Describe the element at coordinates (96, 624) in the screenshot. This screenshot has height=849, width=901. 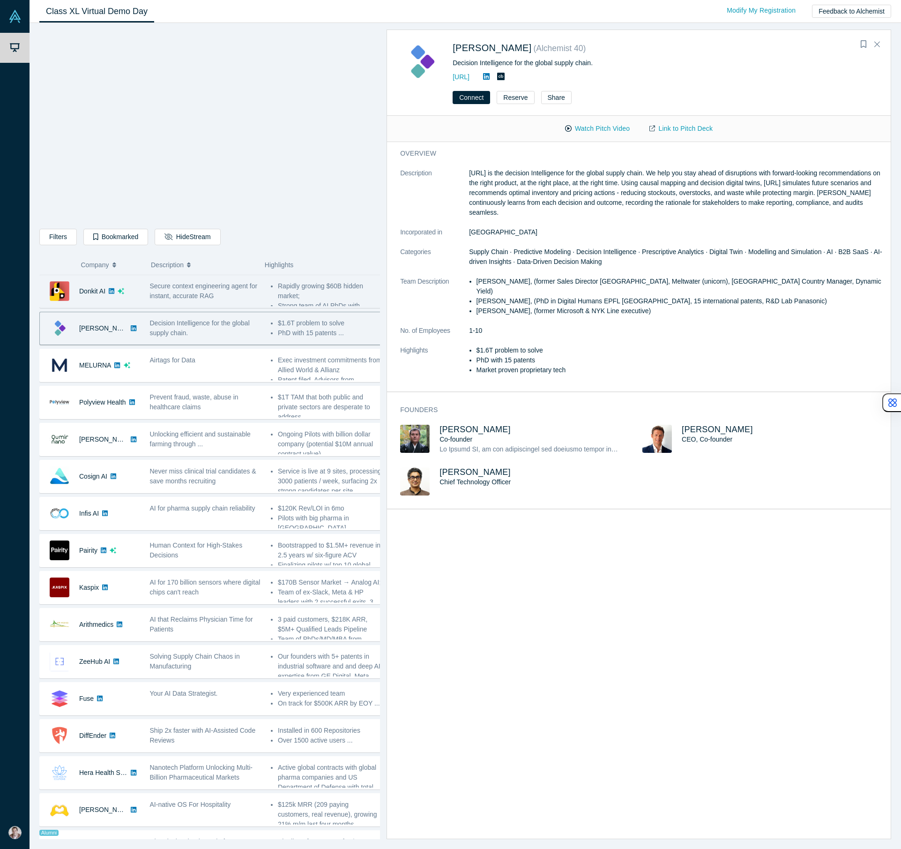
I see `a: Arithmedics` at that location.